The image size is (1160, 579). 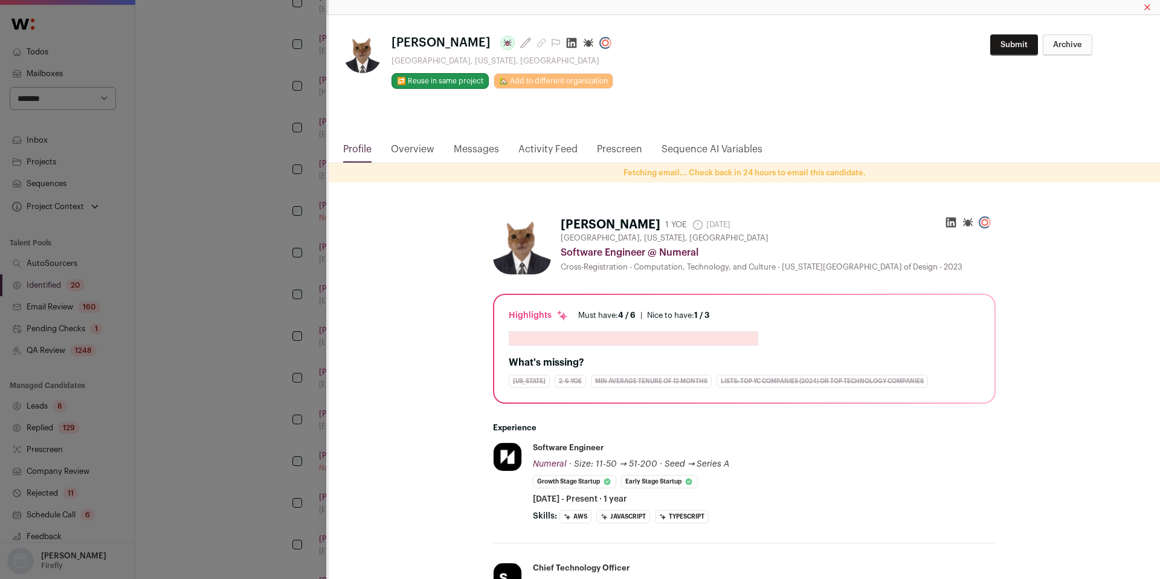 I want to click on a: Prescreen, so click(x=619, y=152).